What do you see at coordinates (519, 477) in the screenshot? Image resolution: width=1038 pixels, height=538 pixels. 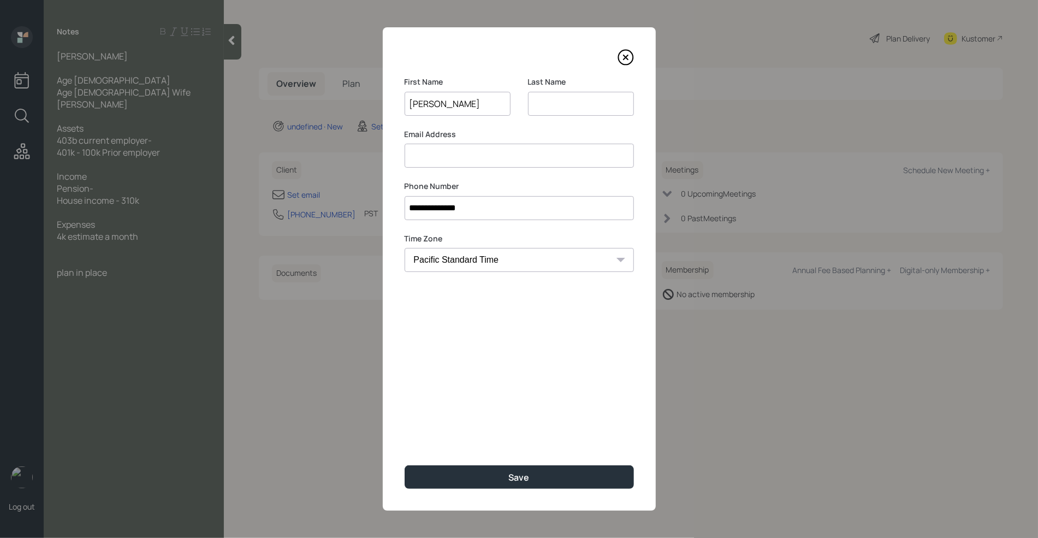 I see `div: Save` at bounding box center [519, 477].